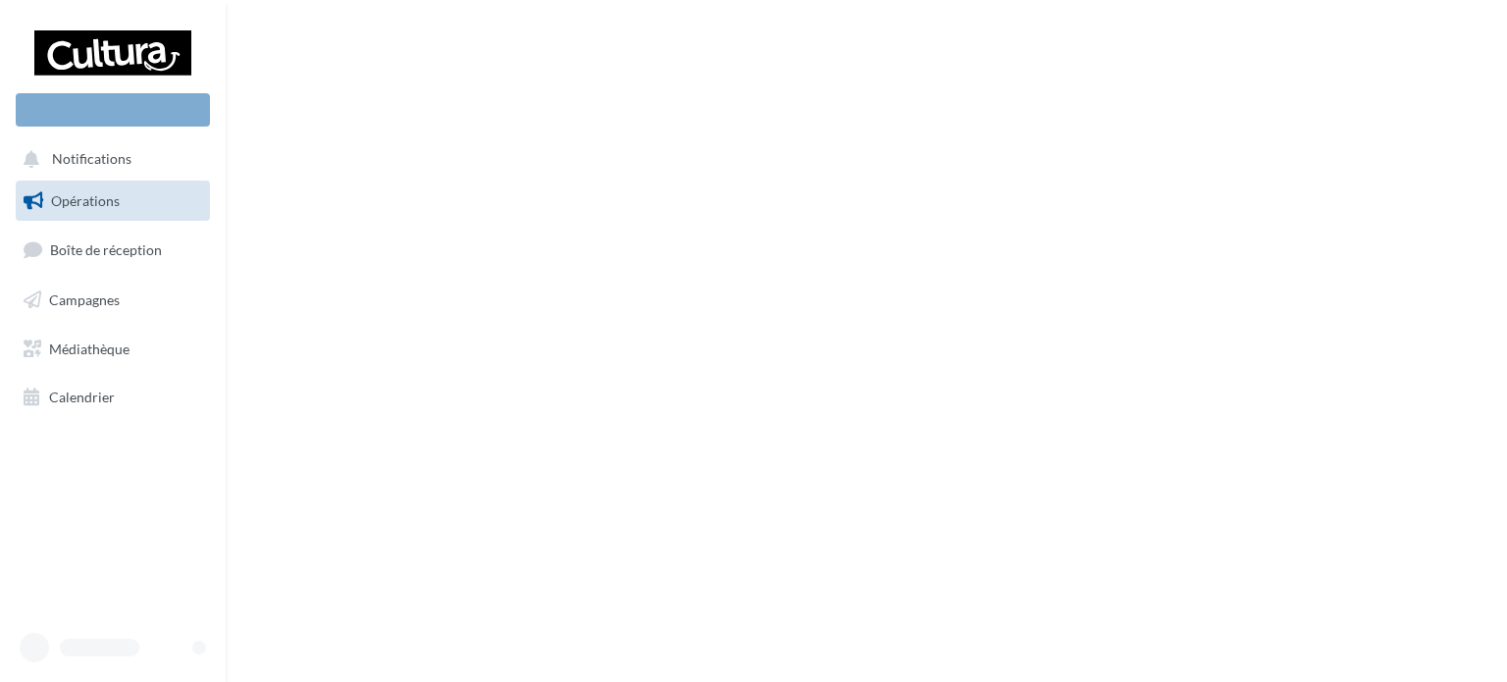  Describe the element at coordinates (91, 159) in the screenshot. I see `span: Notifications` at that location.